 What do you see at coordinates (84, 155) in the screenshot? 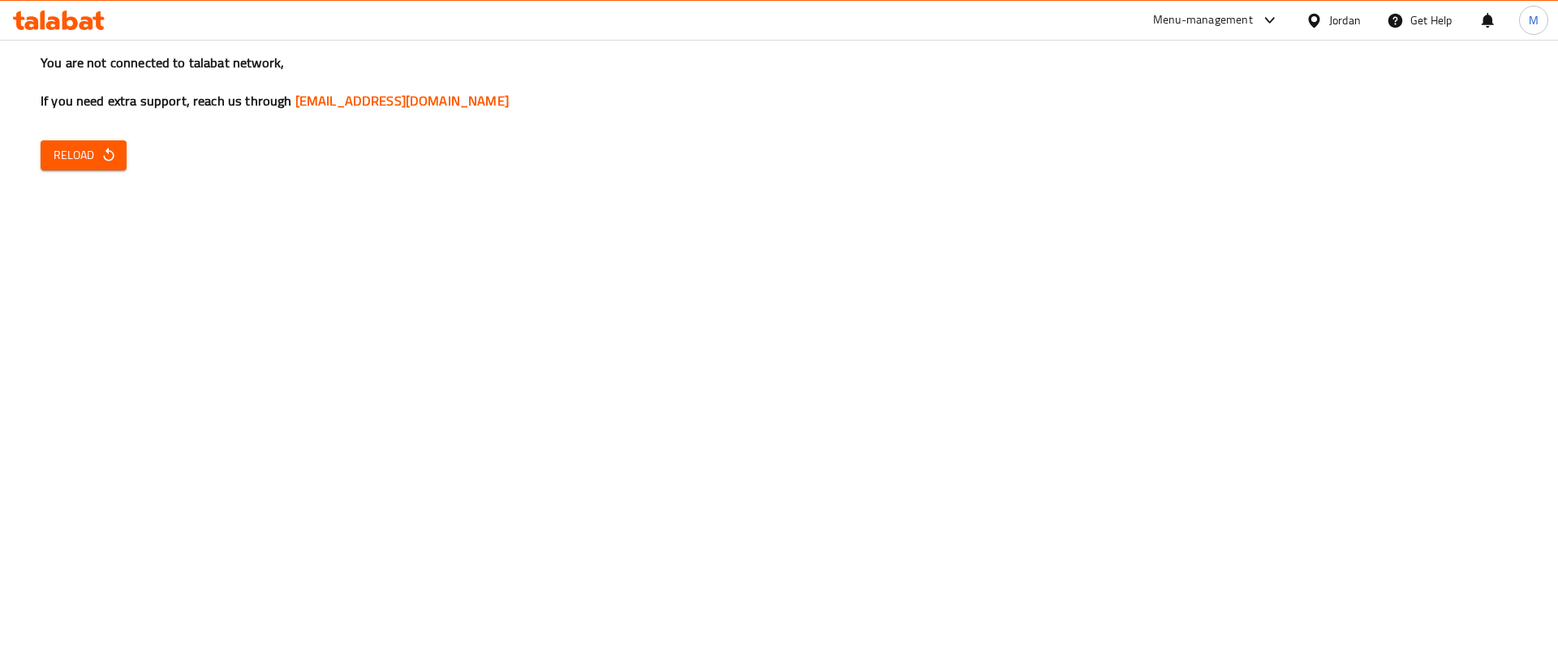
I see `button: Reload` at bounding box center [84, 155].